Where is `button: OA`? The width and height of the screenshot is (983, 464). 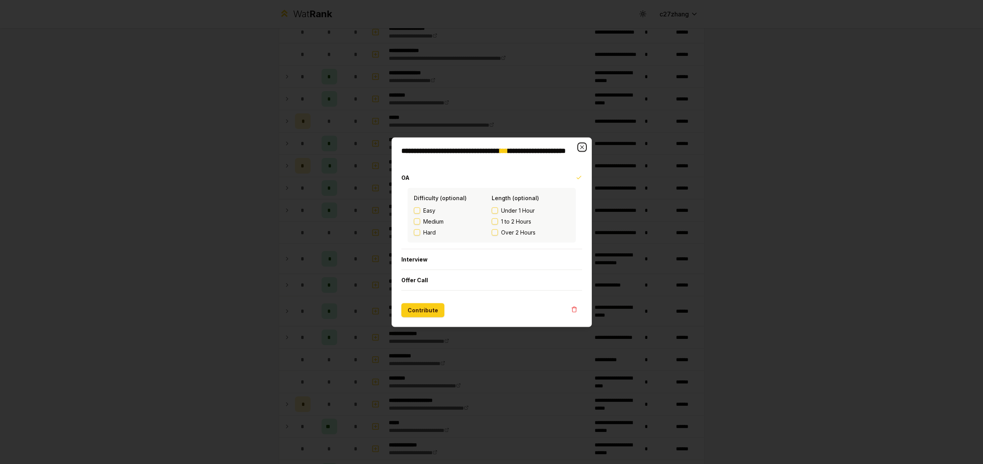 button: OA is located at coordinates (492, 178).